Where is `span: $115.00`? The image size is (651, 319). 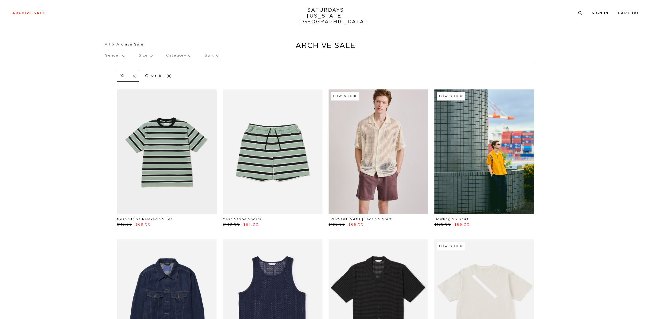
span: $115.00 is located at coordinates (125, 224).